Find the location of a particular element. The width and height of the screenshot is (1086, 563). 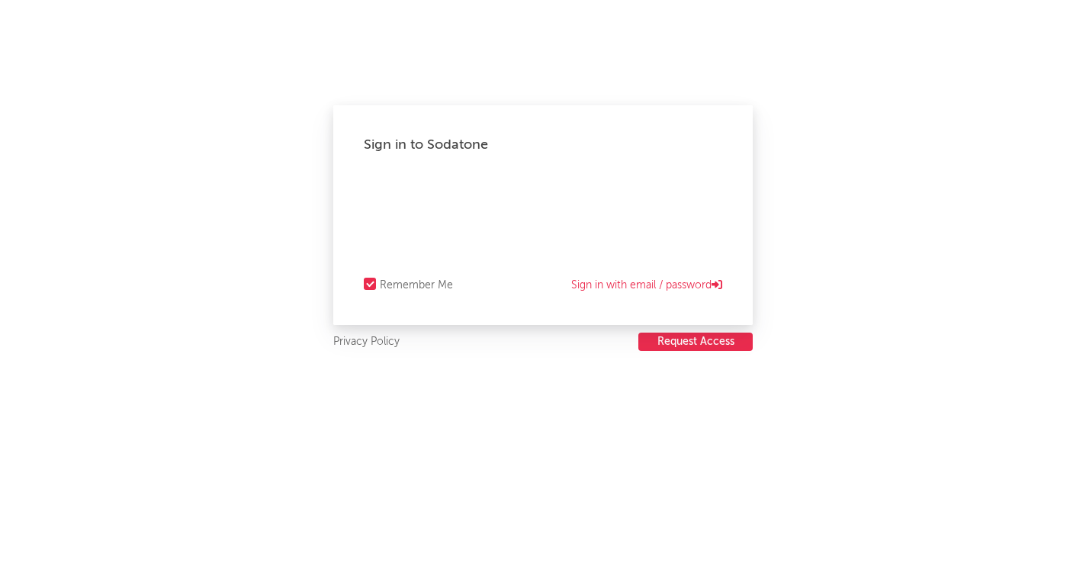

button: Request Access is located at coordinates (696, 342).